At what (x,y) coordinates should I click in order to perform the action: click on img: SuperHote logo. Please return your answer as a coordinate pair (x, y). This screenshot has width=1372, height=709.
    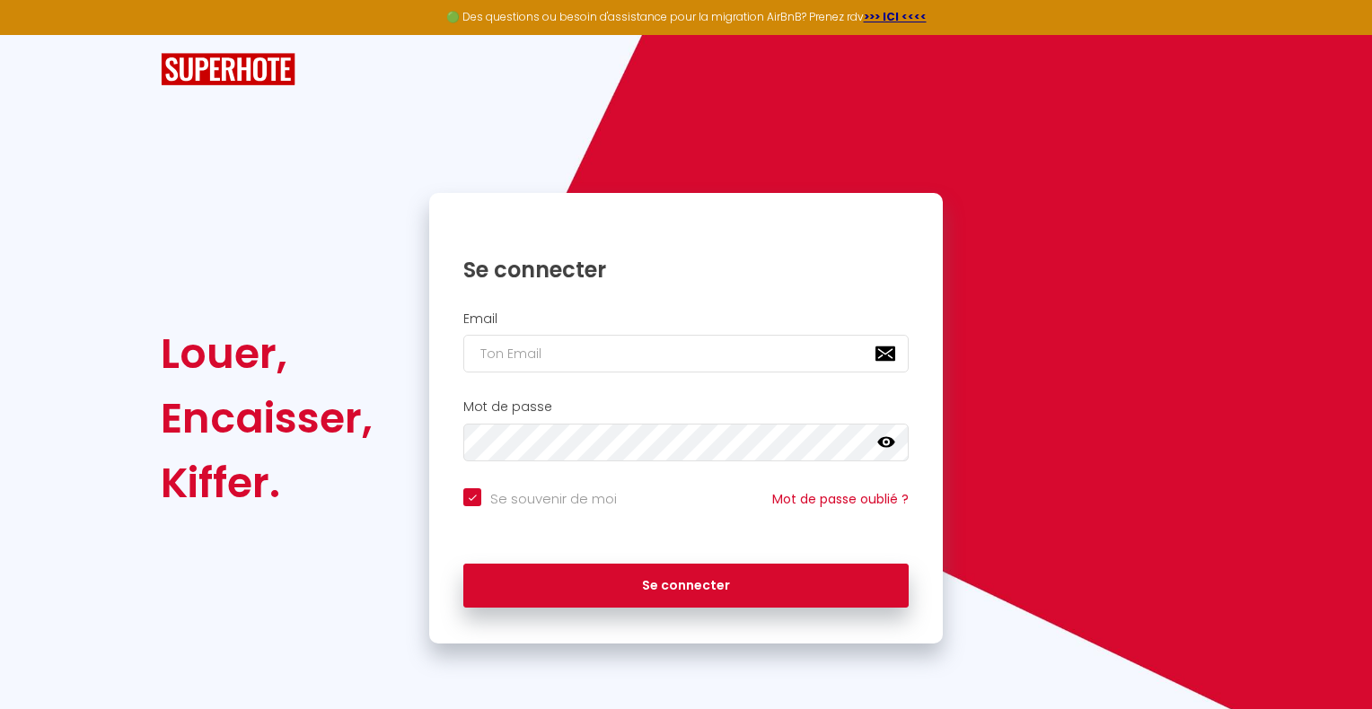
    Looking at the image, I should click on (228, 69).